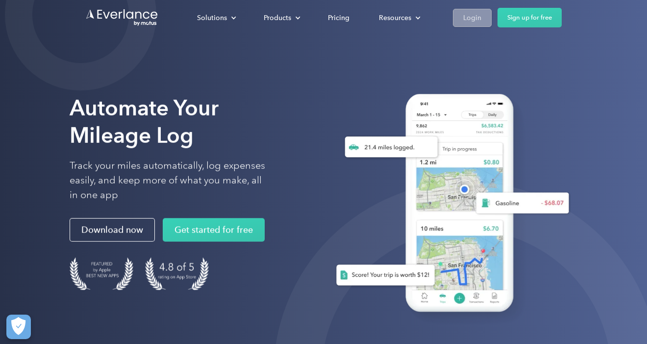  Describe the element at coordinates (529, 18) in the screenshot. I see `a: Sign up for free` at that location.